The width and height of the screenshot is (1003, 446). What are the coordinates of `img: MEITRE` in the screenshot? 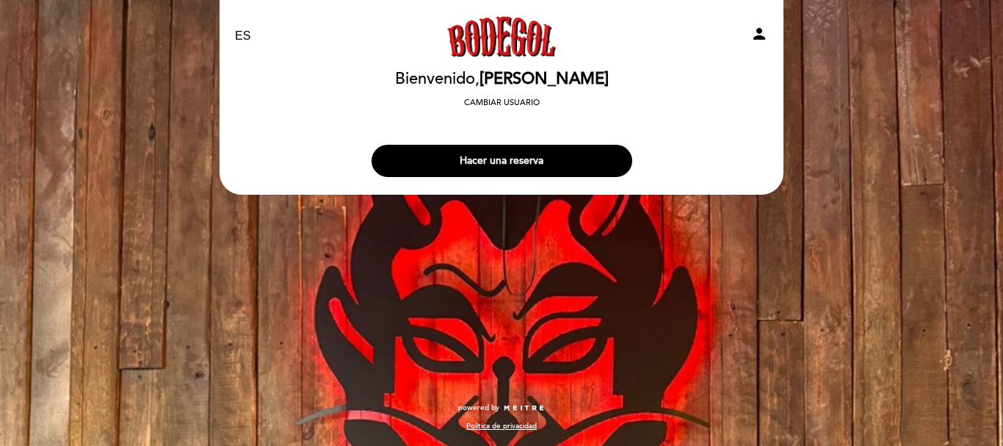 It's located at (524, 408).